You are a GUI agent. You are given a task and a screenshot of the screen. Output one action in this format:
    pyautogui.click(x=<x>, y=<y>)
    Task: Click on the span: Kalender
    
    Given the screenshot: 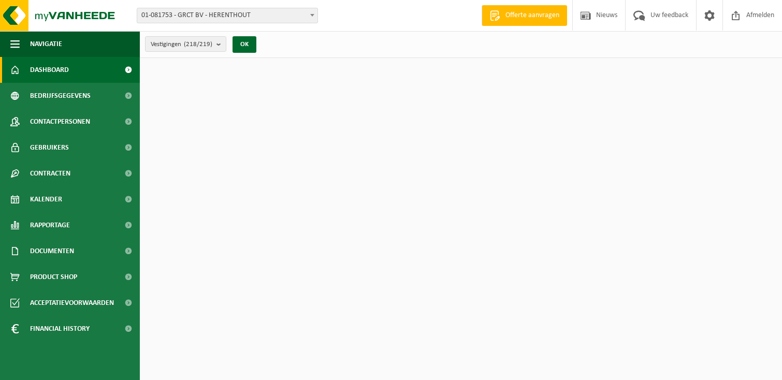 What is the action you would take?
    pyautogui.click(x=46, y=199)
    